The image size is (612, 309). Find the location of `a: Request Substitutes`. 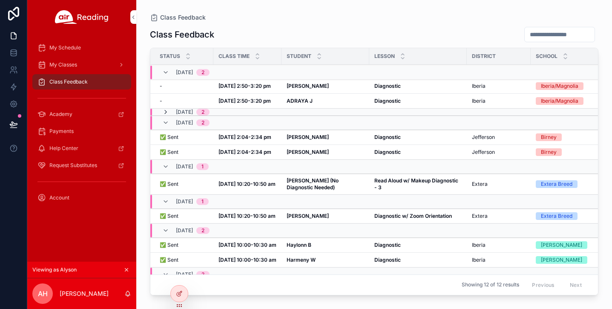

a: Request Substitutes is located at coordinates (82, 165).